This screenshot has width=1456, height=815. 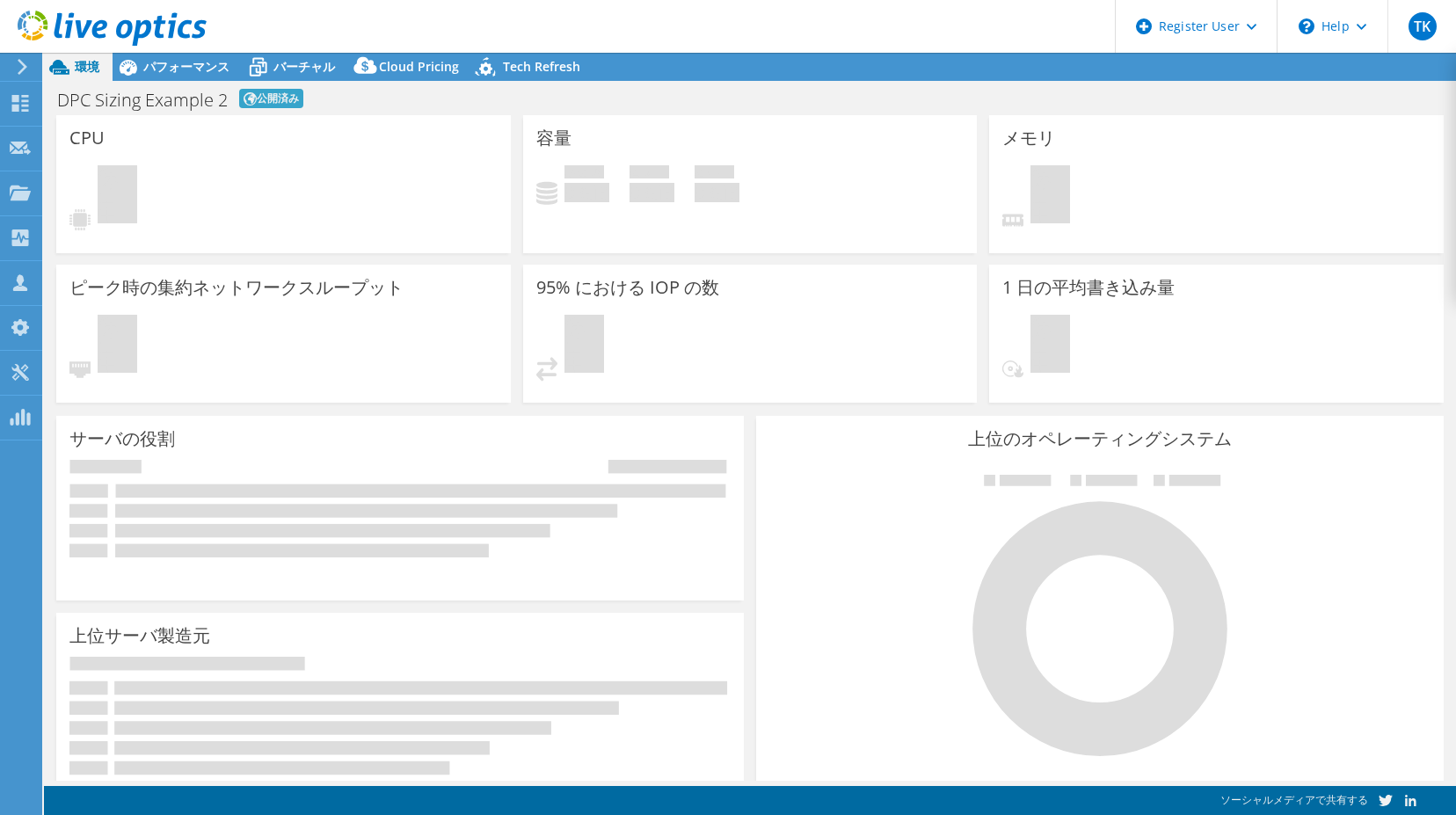 What do you see at coordinates (236, 287) in the screenshot?
I see `h3: ピーク時の集約ネットワークスループット` at bounding box center [236, 287].